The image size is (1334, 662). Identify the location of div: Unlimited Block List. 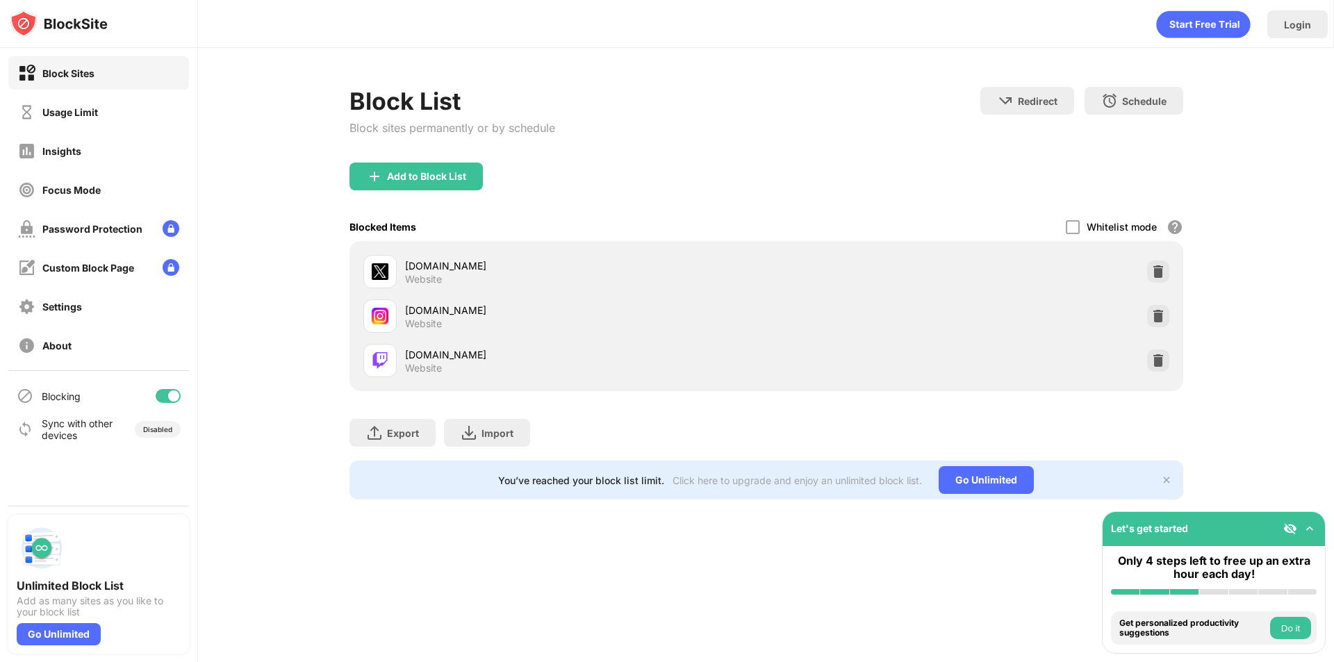
(99, 586).